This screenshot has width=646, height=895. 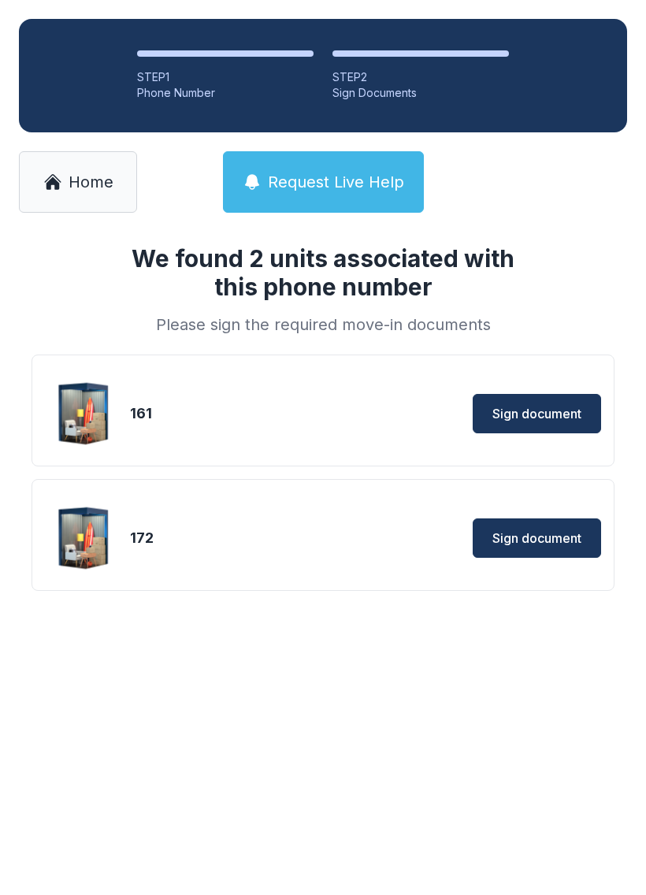 What do you see at coordinates (225, 77) in the screenshot?
I see `div: STEP 1` at bounding box center [225, 77].